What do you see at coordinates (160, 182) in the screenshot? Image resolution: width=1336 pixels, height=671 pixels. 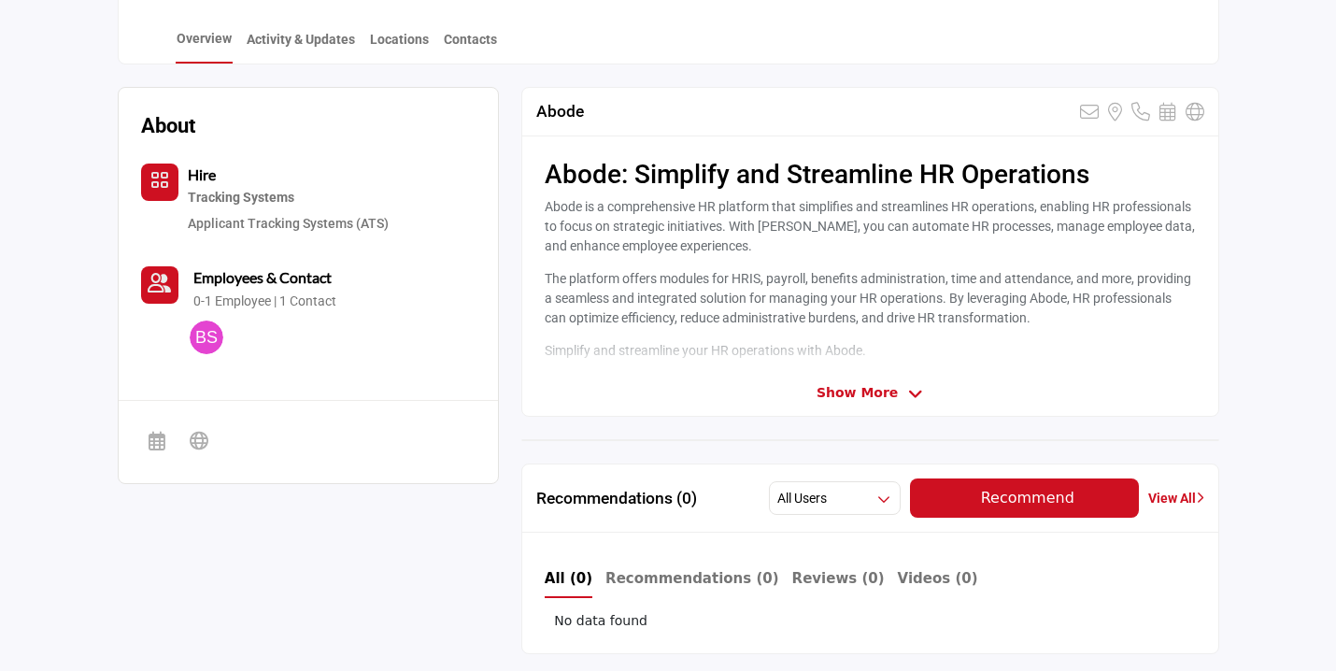 I see `button: Category Icon` at bounding box center [160, 182].